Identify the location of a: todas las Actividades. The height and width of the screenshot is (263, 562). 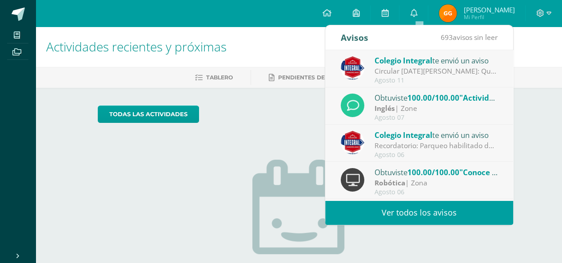
(148, 114).